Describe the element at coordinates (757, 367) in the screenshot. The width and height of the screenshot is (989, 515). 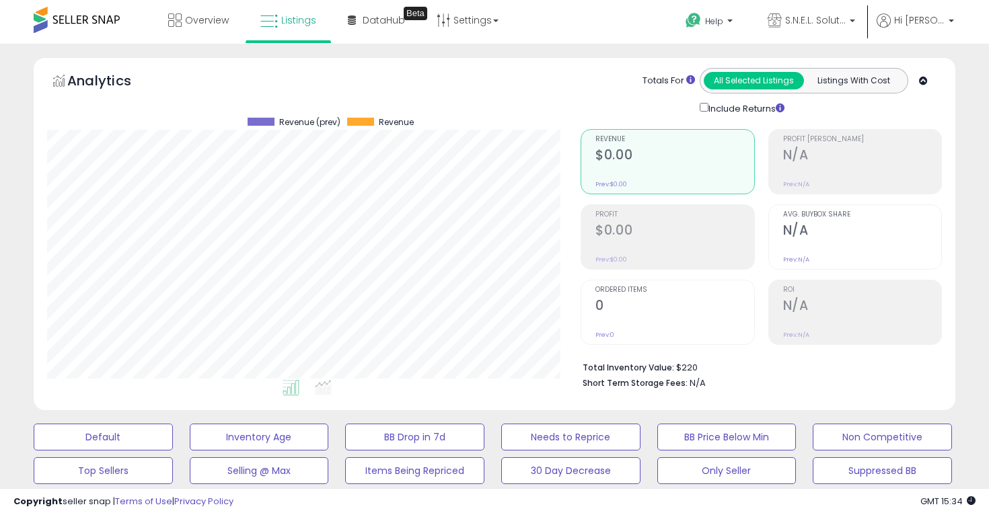
I see `li: $220` at that location.